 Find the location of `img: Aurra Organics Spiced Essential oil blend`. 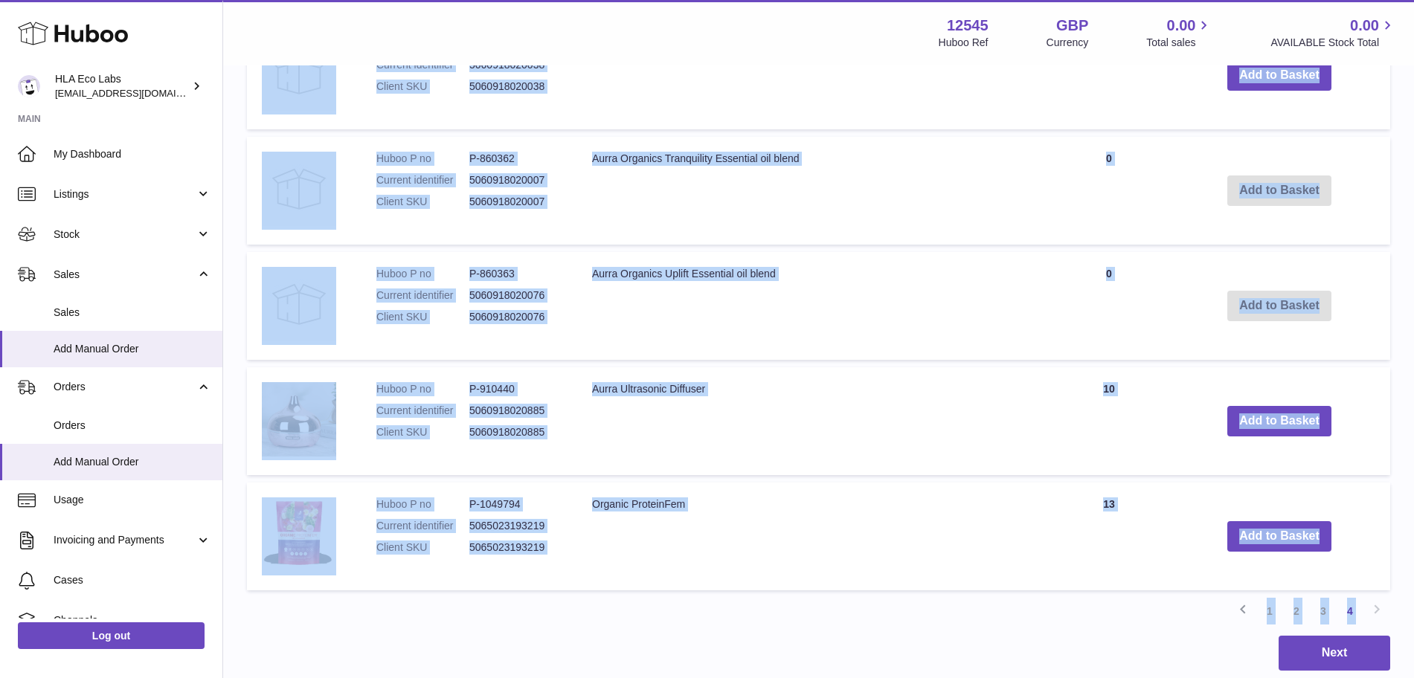

img: Aurra Organics Spiced Essential oil blend is located at coordinates (299, 74).